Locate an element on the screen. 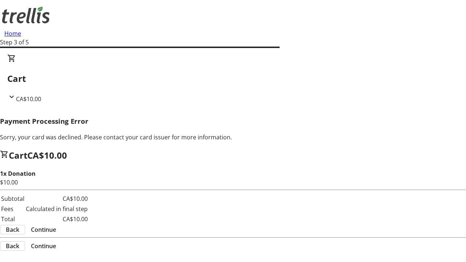 The image size is (466, 262). td: Subtotal is located at coordinates (13, 199).